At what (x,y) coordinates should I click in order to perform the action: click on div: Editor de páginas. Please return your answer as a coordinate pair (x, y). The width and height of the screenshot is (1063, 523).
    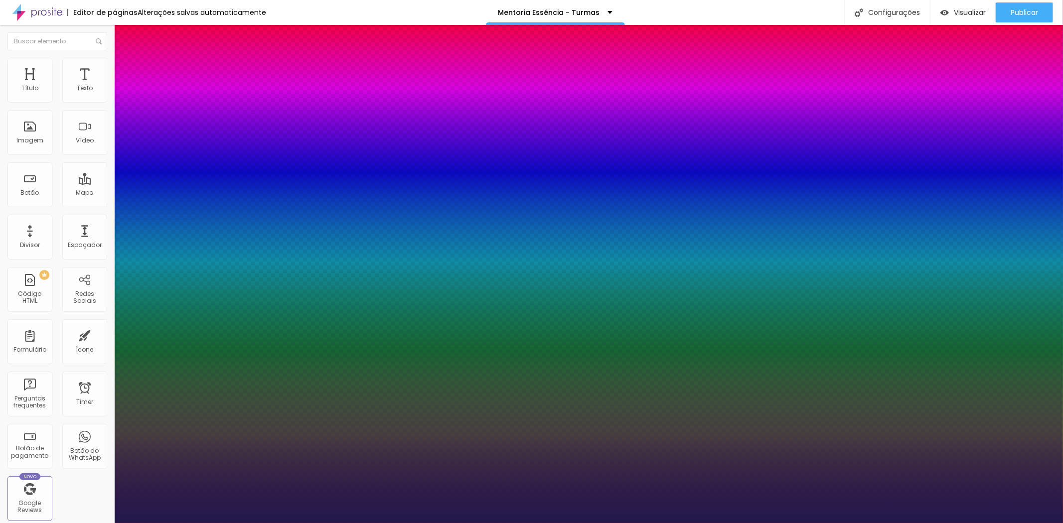
    Looking at the image, I should click on (102, 12).